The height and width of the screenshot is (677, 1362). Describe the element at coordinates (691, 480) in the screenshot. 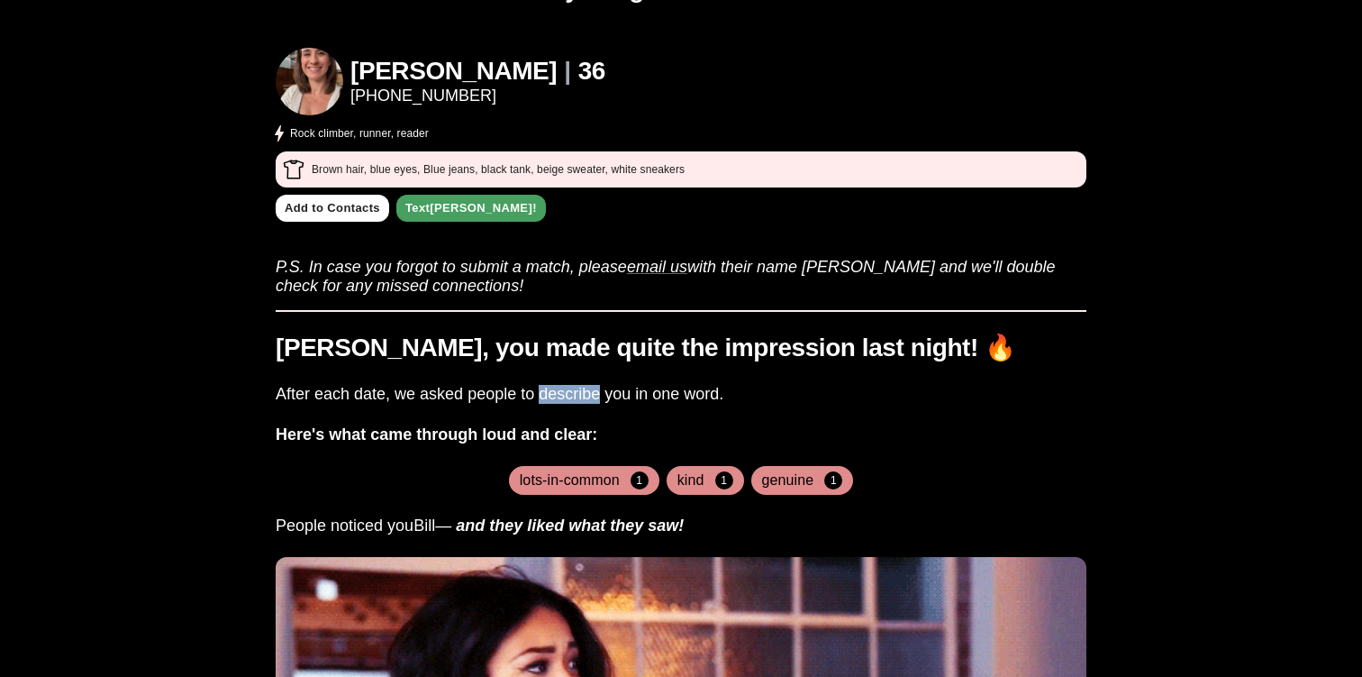

I see `h4: kind` at that location.